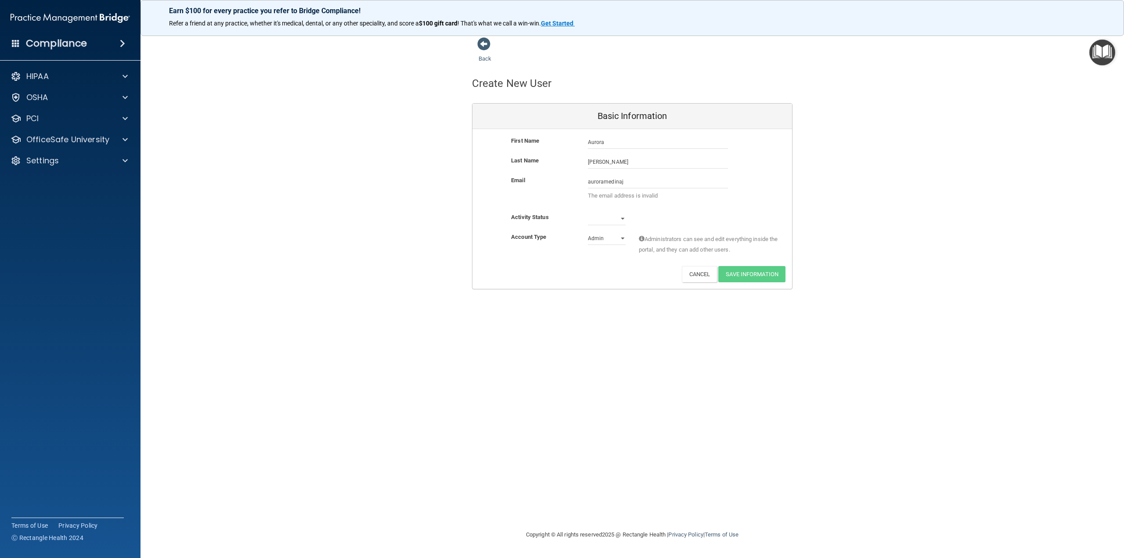 This screenshot has width=1124, height=558. Describe the element at coordinates (1102, 52) in the screenshot. I see `button: Open Resource Center` at that location.